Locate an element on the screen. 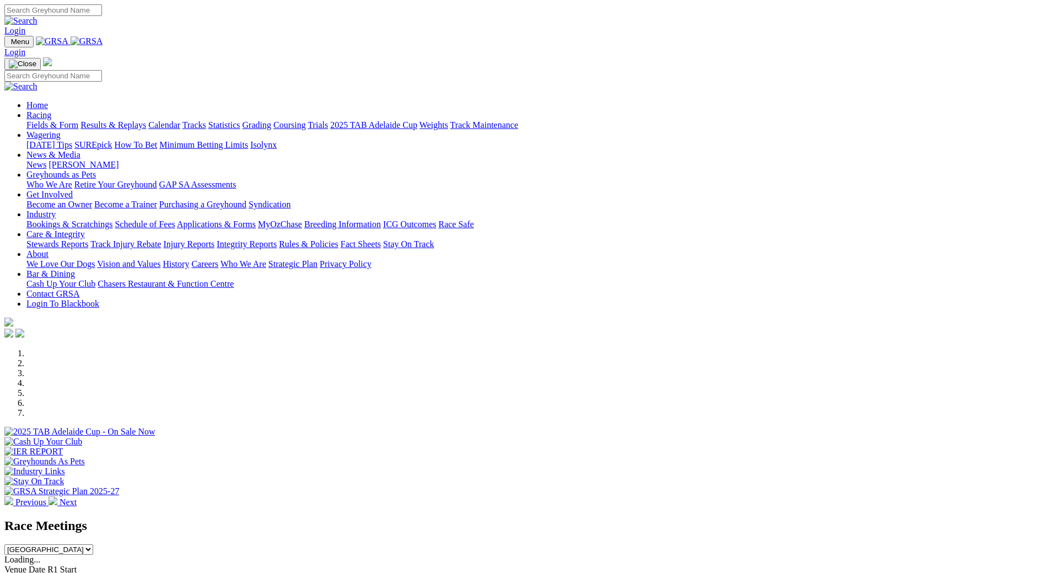 This screenshot has height=573, width=1050. a: Chasers Restaurant & Function Centre is located at coordinates (165, 283).